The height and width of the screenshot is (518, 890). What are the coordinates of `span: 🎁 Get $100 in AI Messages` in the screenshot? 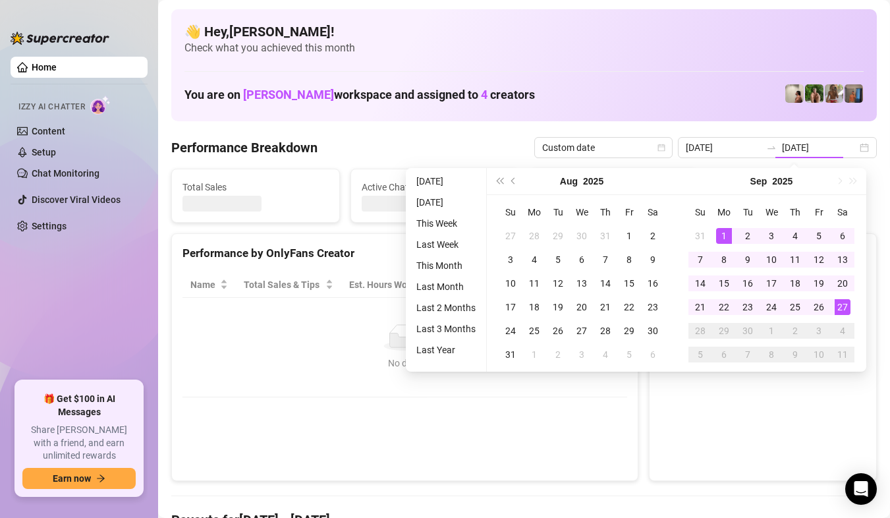 It's located at (79, 405).